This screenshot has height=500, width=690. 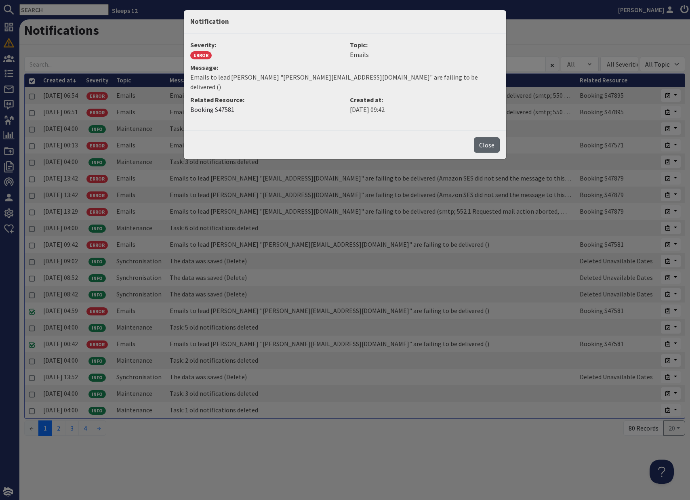 What do you see at coordinates (424, 100) in the screenshot?
I see `dt: Created at:` at bounding box center [424, 100].